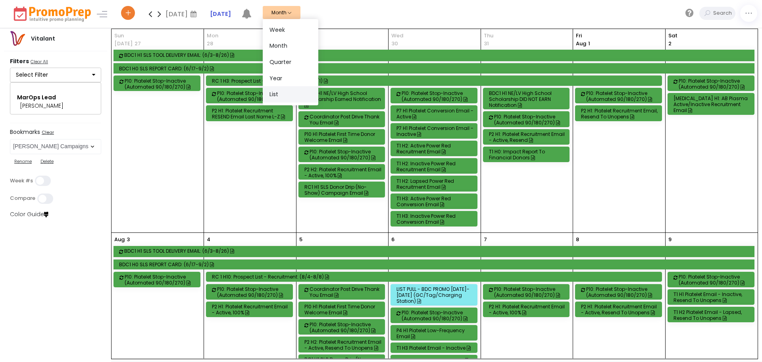 Image resolution: width=762 pixels, height=362 pixels. What do you see at coordinates (435, 148) in the screenshot?
I see `div: T1 H2: Active Power Red Recruitment Email` at bounding box center [435, 148].